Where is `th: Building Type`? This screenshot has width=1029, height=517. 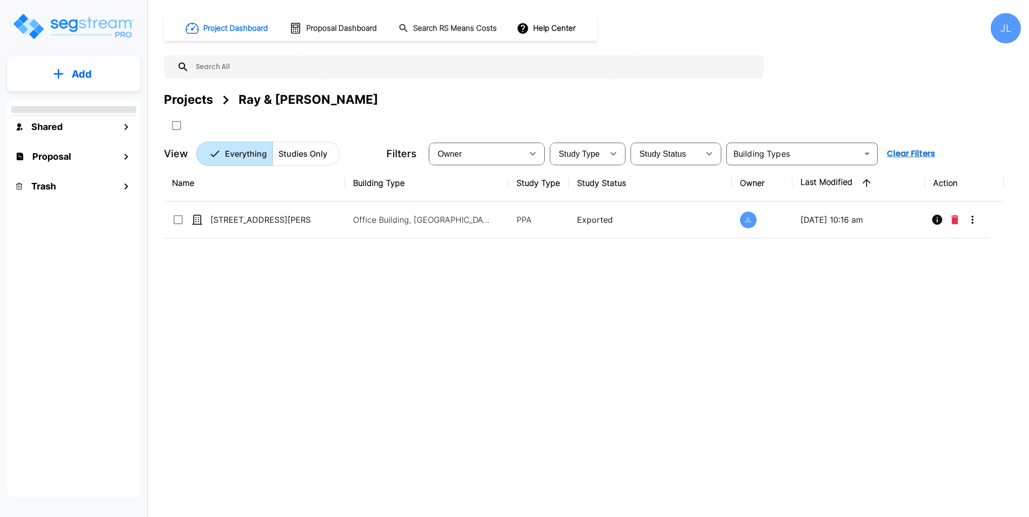 th: Building Type is located at coordinates (426, 183).